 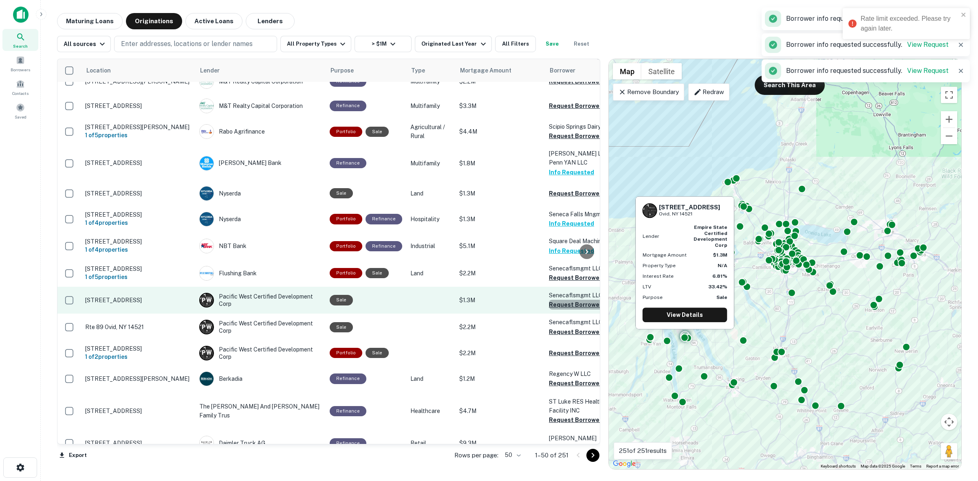 I want to click on th: Mortgage Amount, so click(x=500, y=71).